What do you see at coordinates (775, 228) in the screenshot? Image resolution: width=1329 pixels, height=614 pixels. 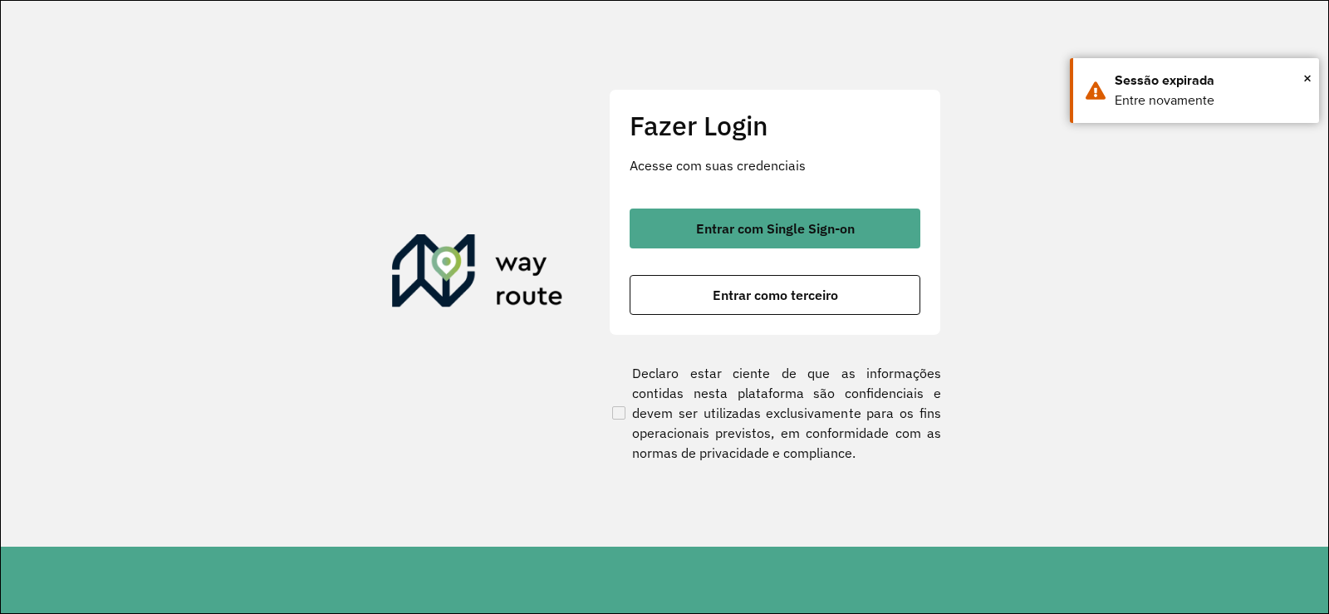 I see `span: Entrar com Single Sign-on` at bounding box center [775, 228].